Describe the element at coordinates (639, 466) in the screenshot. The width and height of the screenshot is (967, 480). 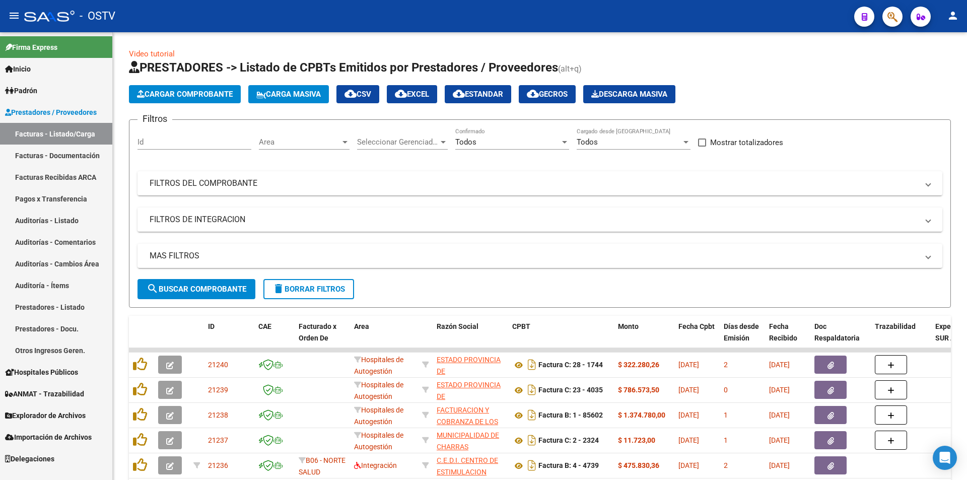
I see `strong: $ 475.830,36` at that location.